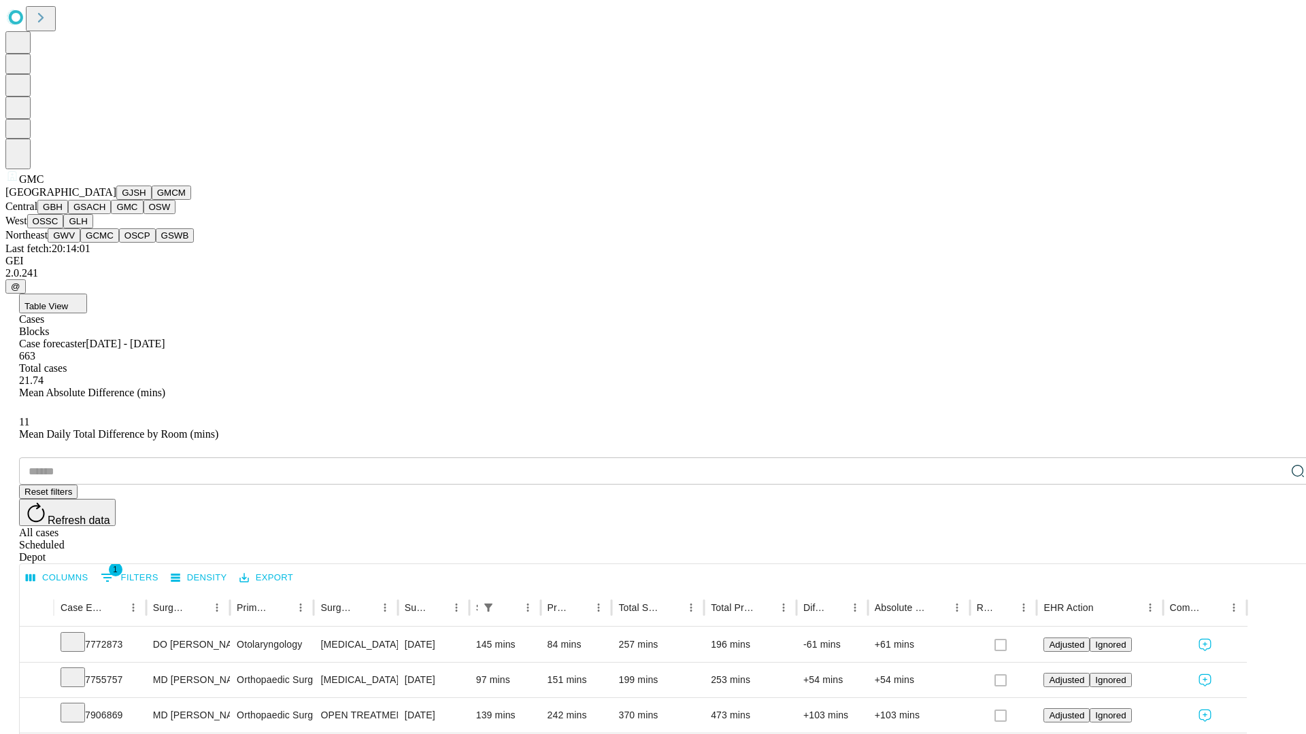  I want to click on div: Surgeon Name, so click(170, 608).